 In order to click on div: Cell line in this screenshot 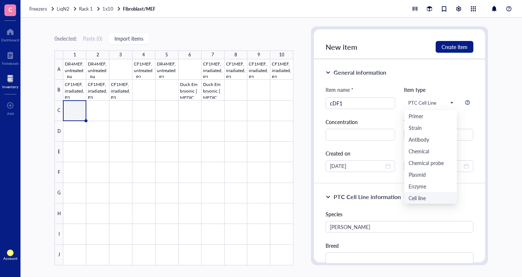, I will do `click(417, 198)`.